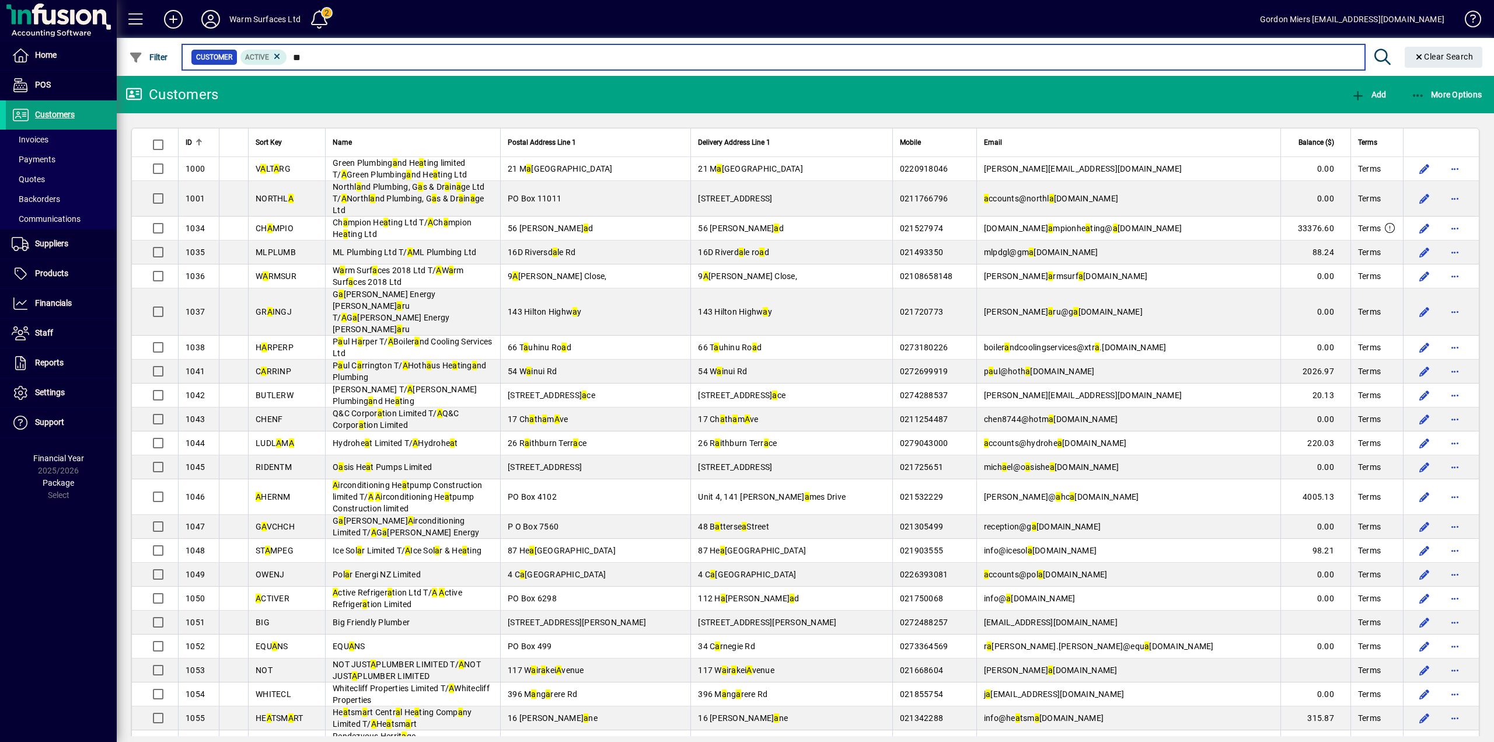 The height and width of the screenshot is (742, 1494). I want to click on span: PO Box 11011, so click(535, 198).